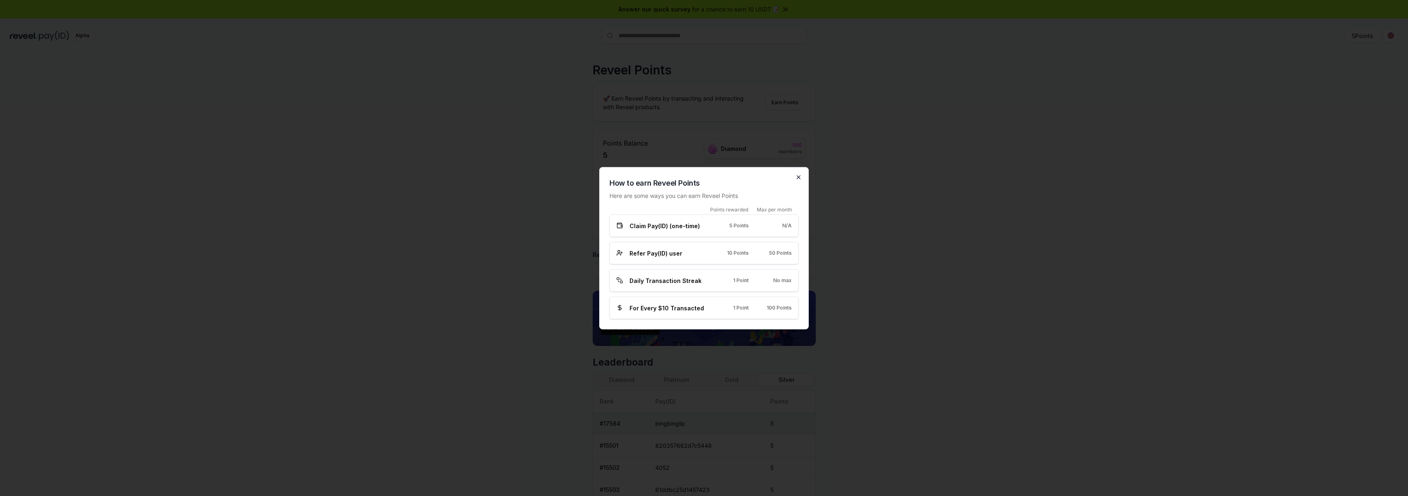 The height and width of the screenshot is (496, 1408). Describe the element at coordinates (729, 210) in the screenshot. I see `span: Points rewarded` at that location.